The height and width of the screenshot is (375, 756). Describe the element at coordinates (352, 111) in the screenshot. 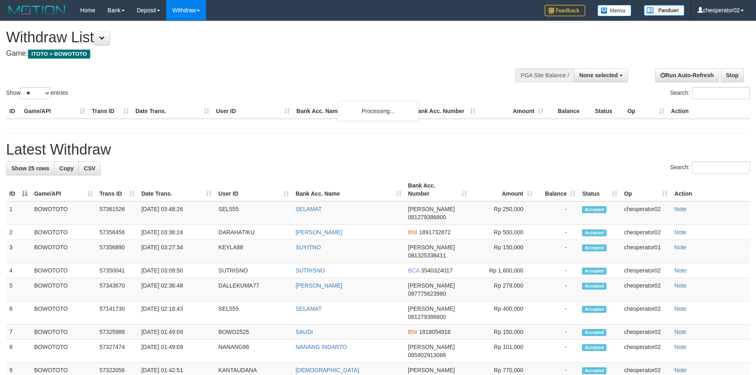

I see `th: Bank Acc. Name` at that location.